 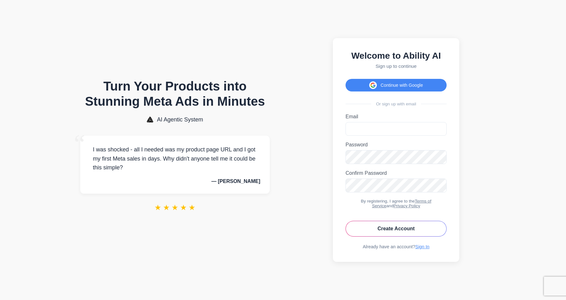 What do you see at coordinates (401, 204) in the screenshot?
I see `a: Terms of Service` at bounding box center [401, 204].